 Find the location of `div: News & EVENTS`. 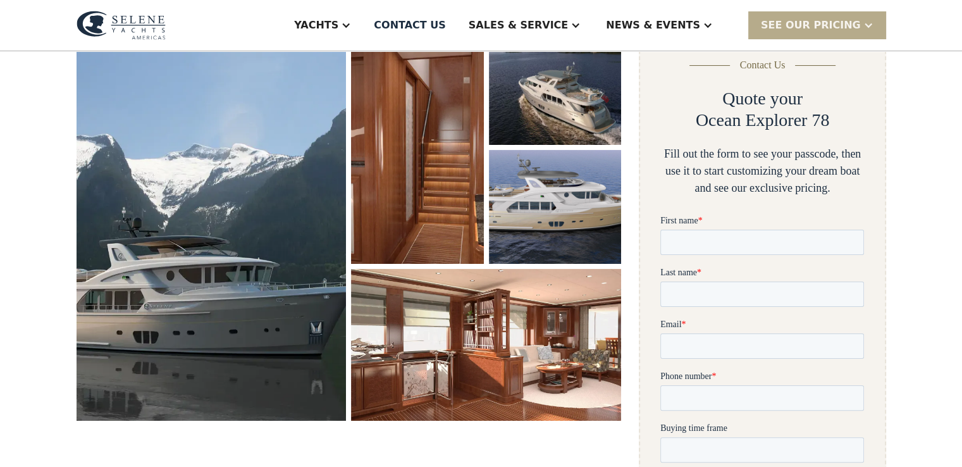

div: News & EVENTS is located at coordinates (653, 25).